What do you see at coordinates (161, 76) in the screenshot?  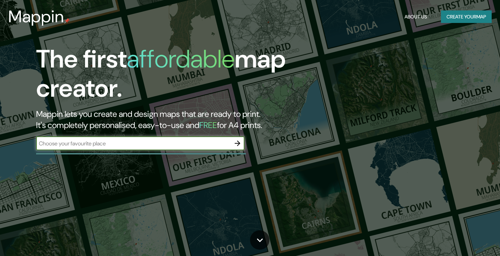 I see `h1: The first map creator.` at bounding box center [161, 76].